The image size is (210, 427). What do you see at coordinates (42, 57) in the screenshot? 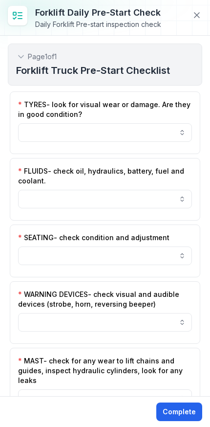
I see `span: Page 1 of 1` at bounding box center [42, 57].